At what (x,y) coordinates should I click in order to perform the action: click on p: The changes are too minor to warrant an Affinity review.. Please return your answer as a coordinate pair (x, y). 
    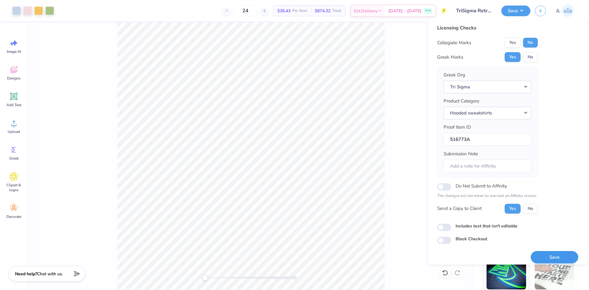
    Looking at the image, I should click on (488, 196).